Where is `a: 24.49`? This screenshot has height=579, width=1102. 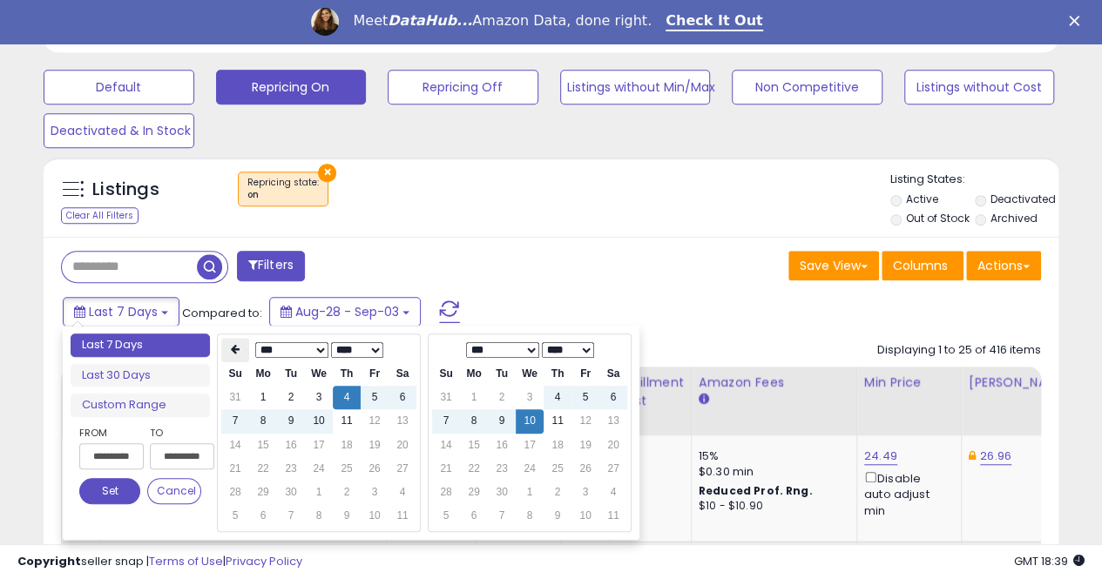
a: 24.49 is located at coordinates (881, 456).